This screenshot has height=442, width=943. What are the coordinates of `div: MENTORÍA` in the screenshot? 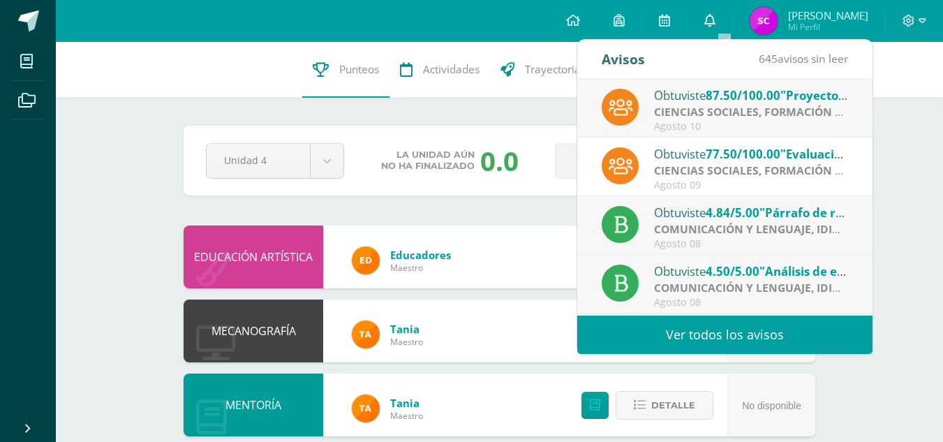 It's located at (253, 405).